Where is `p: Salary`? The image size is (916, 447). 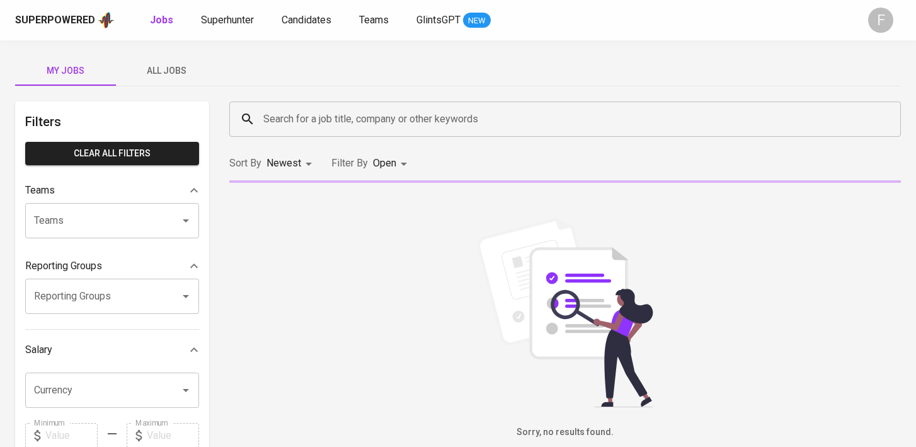
p: Salary is located at coordinates (38, 350).